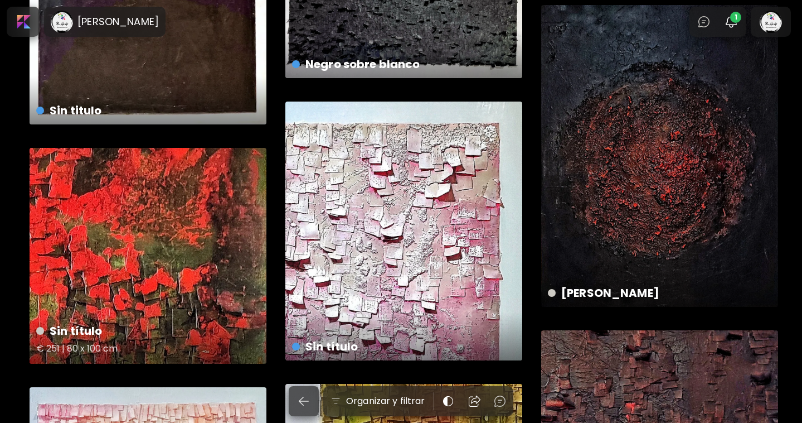 The width and height of the screenshot is (802, 423). I want to click on button: back, so click(304, 401).